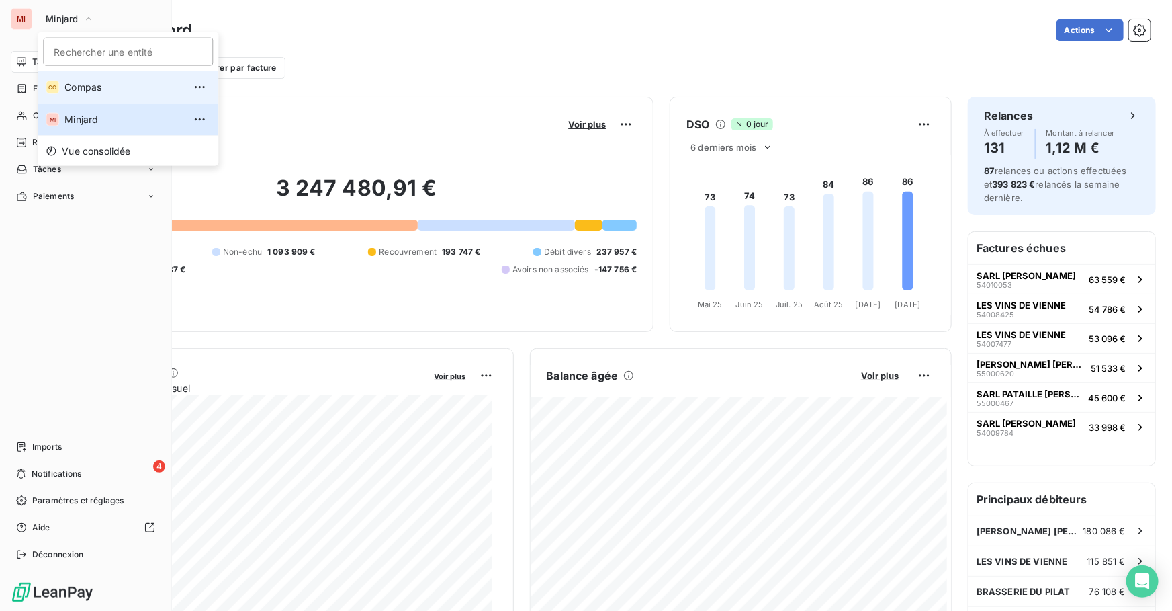 This screenshot has width=1172, height=611. Describe the element at coordinates (1004, 148) in the screenshot. I see `h4: 131` at that location.